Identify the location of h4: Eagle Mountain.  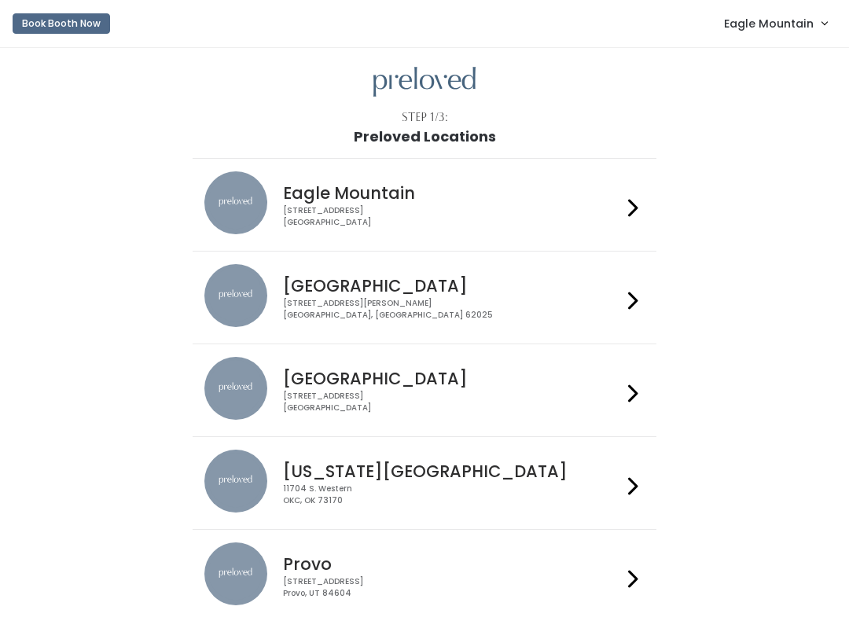
(452, 193).